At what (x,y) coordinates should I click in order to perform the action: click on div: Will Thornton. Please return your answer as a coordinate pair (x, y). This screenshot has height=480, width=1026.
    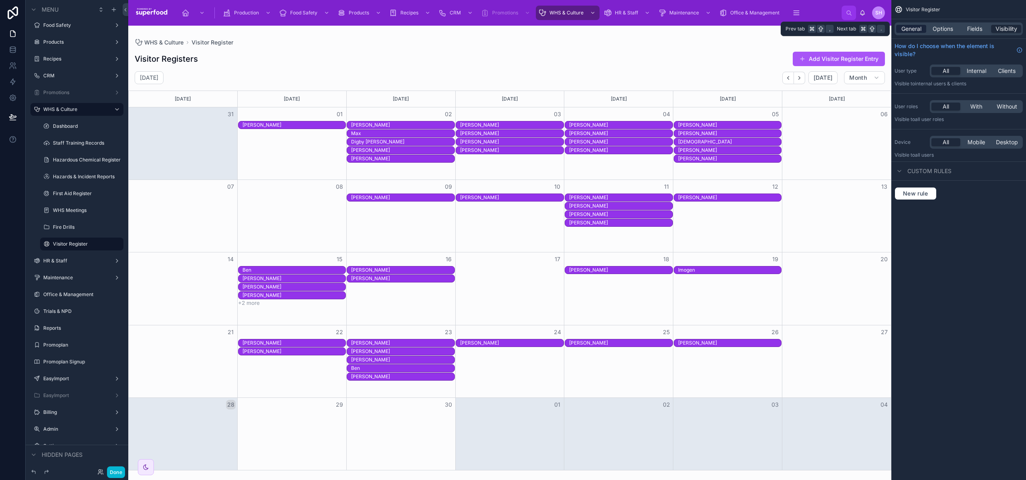
    Looking at the image, I should click on (621, 198).